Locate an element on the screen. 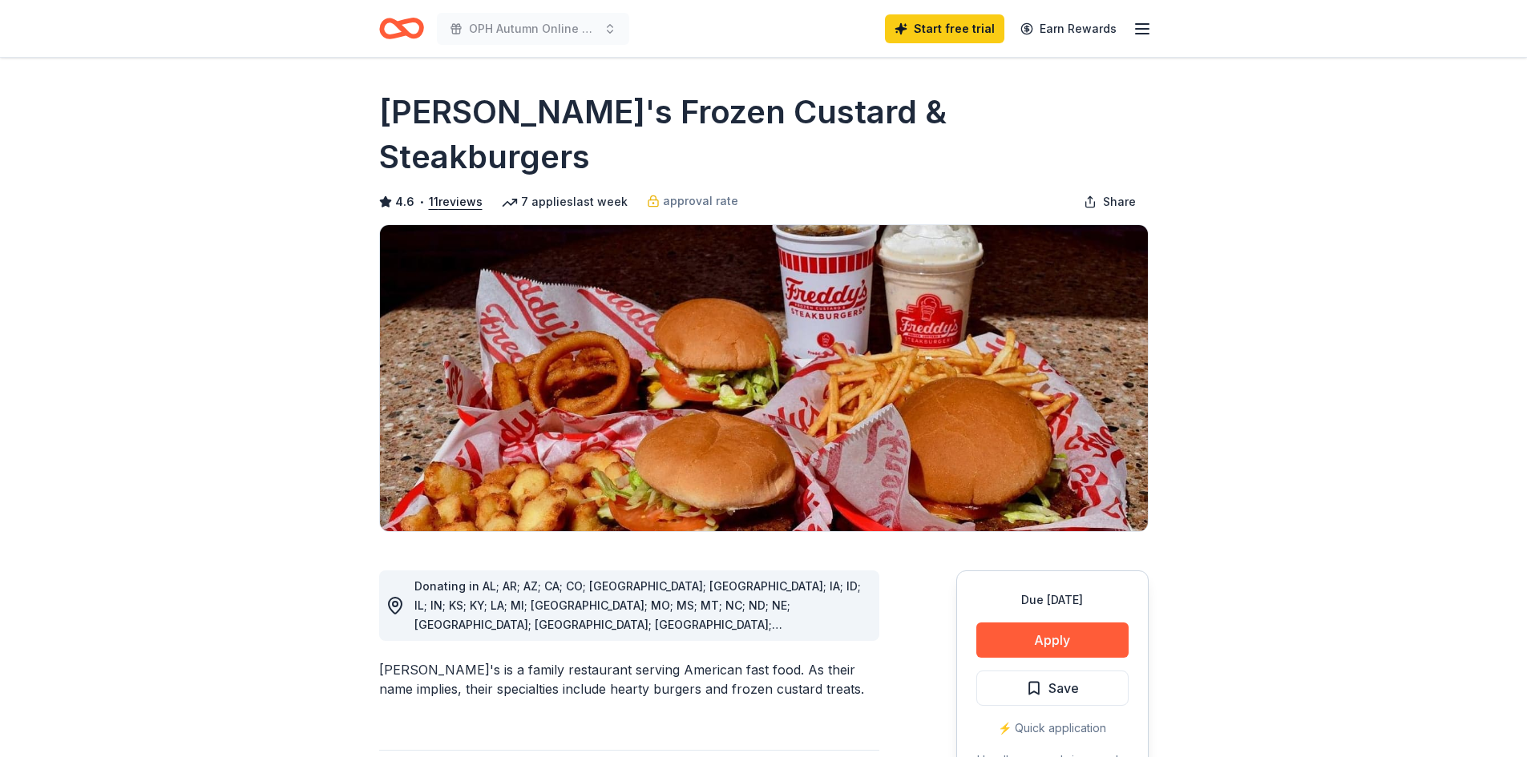 This screenshot has height=757, width=1527. div: 7 applies last week is located at coordinates (564, 202).